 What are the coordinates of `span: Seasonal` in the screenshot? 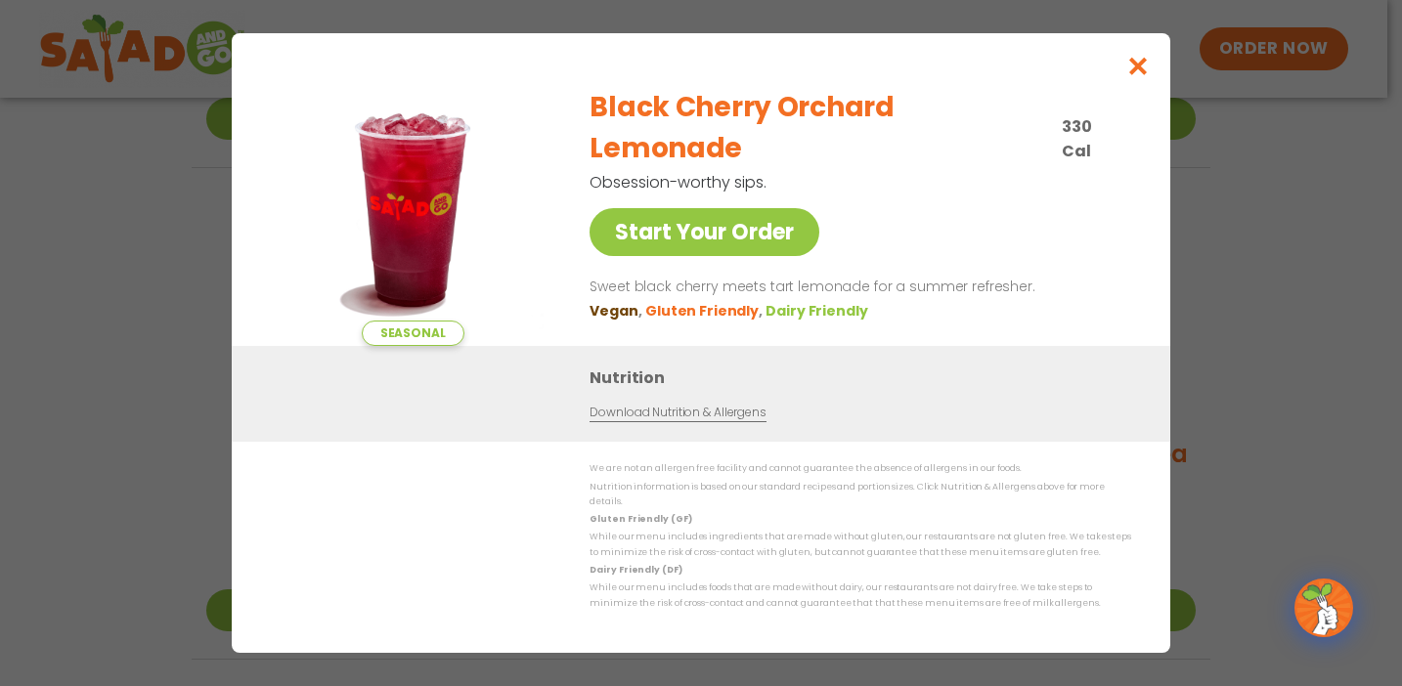 It's located at (413, 333).